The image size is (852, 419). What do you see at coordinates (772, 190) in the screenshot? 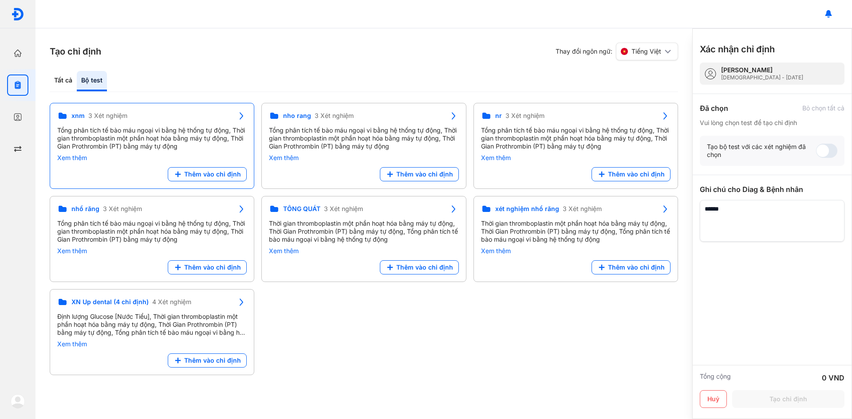
I see `div: Ghi chú cho Diag & Bệnh nhân` at bounding box center [772, 190].